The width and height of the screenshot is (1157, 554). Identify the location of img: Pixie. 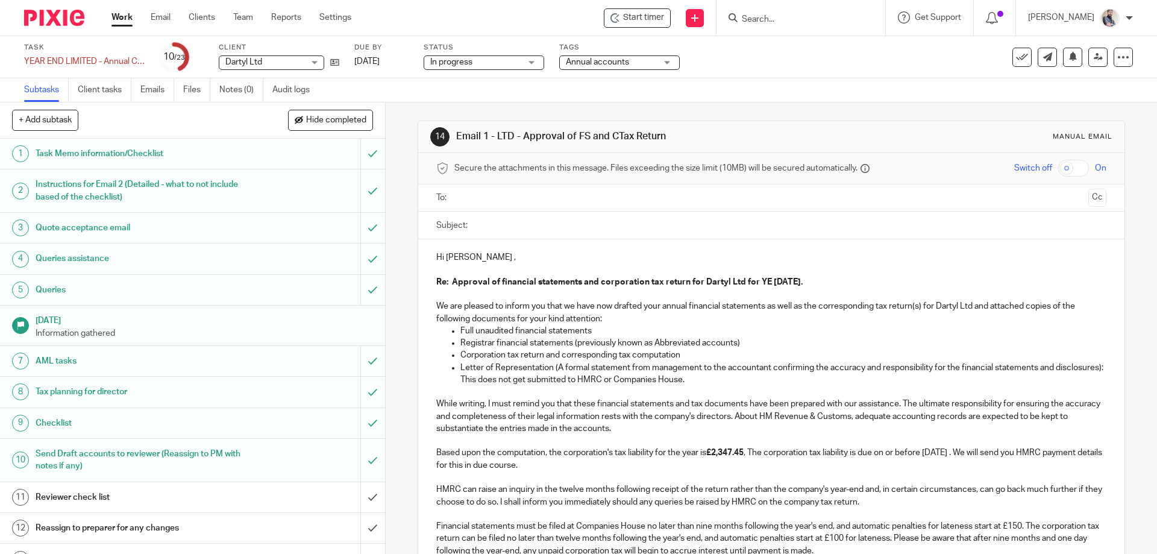
(54, 17).